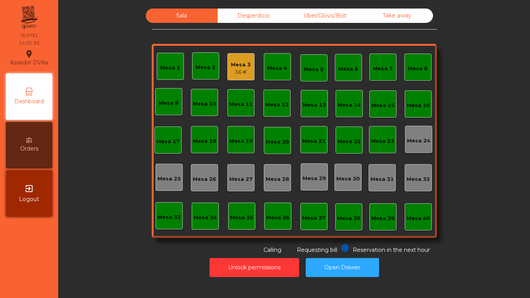 The width and height of the screenshot is (530, 298). I want to click on div: Mesa 38, so click(349, 218).